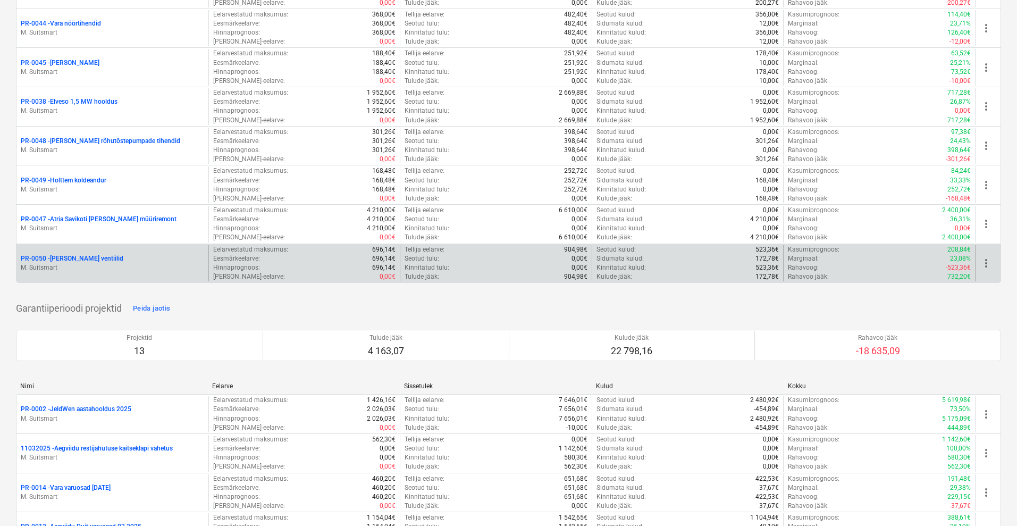  Describe the element at coordinates (112, 453) in the screenshot. I see `div: 11032025 -Aegviidu restijahutuse kaitseklapi vahetusM. Suitsmart` at that location.